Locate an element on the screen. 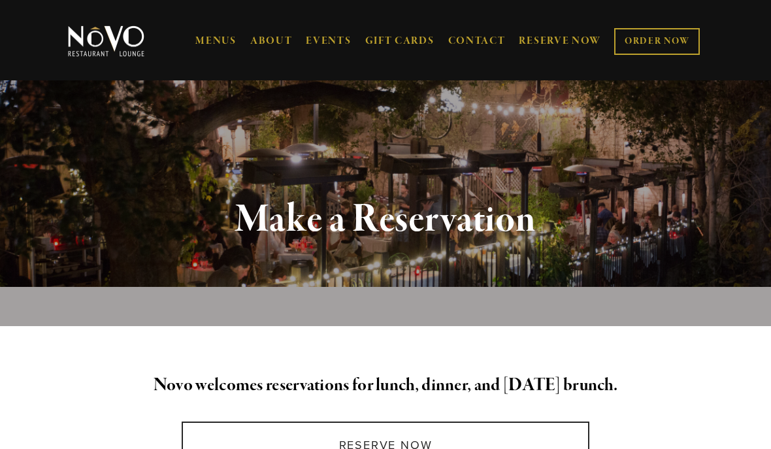  strong: Make a Reservation is located at coordinates (385, 220).